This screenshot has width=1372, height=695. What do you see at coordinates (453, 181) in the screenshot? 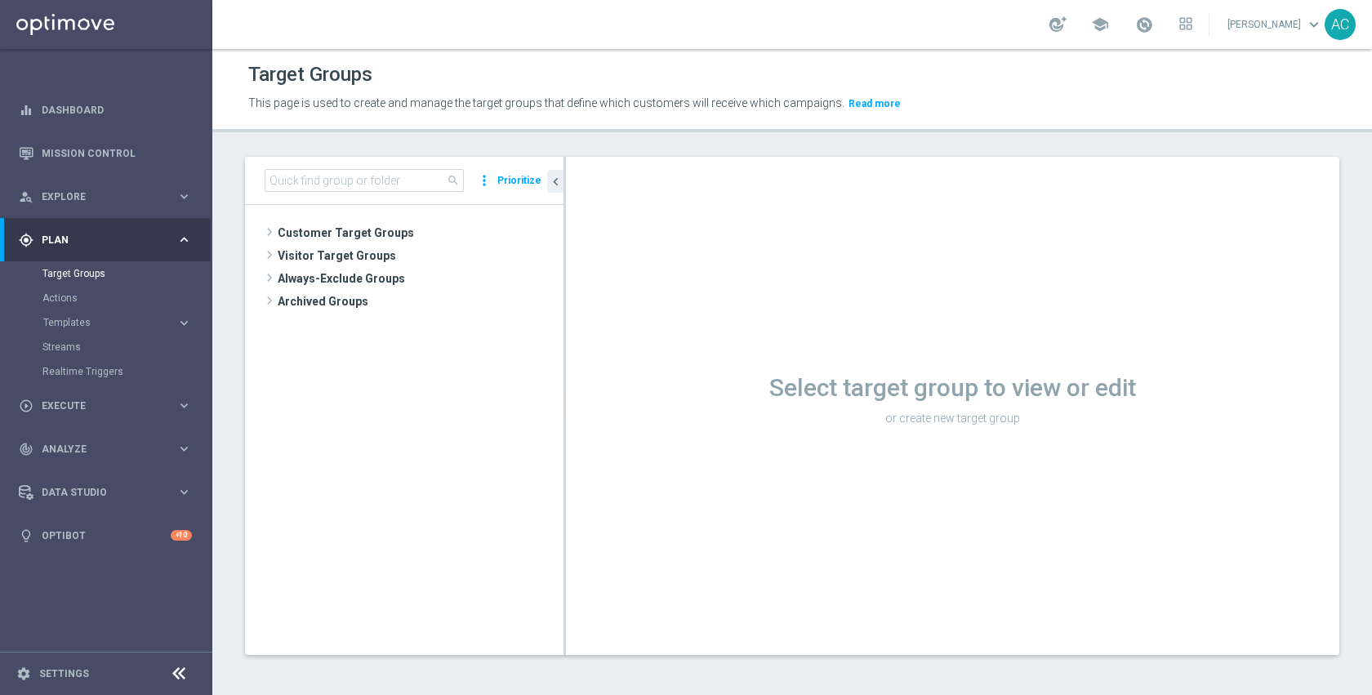
I see `span: search` at bounding box center [453, 181].